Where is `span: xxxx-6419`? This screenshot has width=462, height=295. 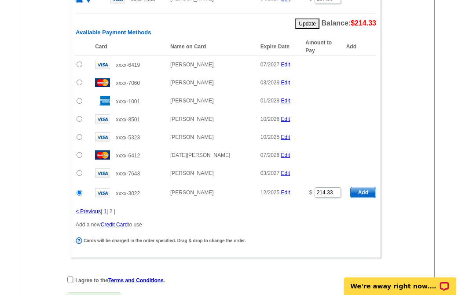
span: xxxx-6419 is located at coordinates (127, 65).